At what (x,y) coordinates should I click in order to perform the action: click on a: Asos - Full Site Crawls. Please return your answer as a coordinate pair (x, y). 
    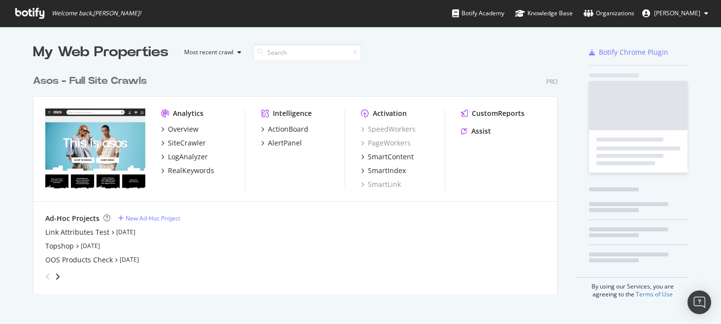
    Looking at the image, I should click on (92, 81).